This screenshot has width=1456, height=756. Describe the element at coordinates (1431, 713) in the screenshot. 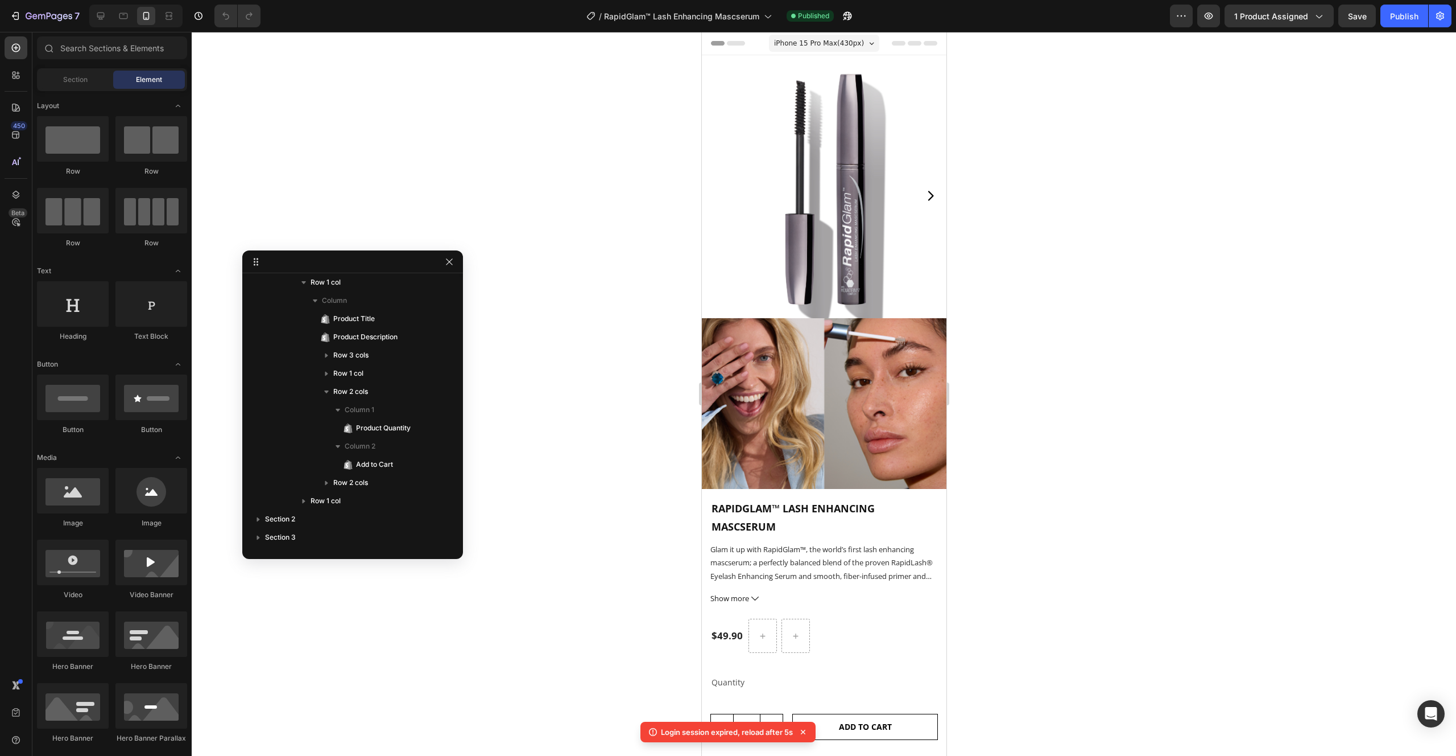

I see `div: Open Intercom Messenger` at that location.